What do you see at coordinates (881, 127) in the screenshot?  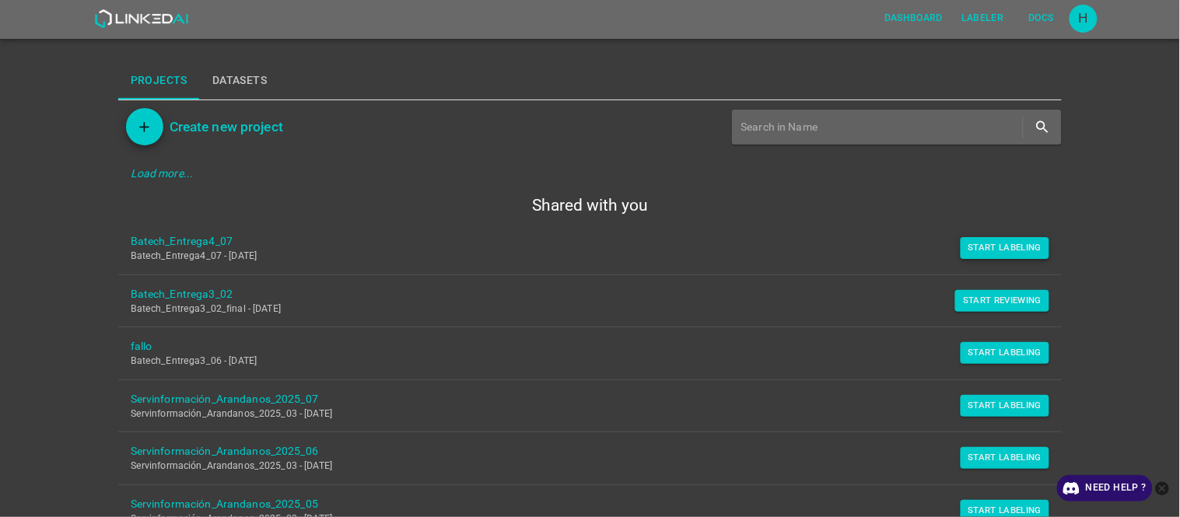 I see `input: Search in Name` at bounding box center [881, 127].